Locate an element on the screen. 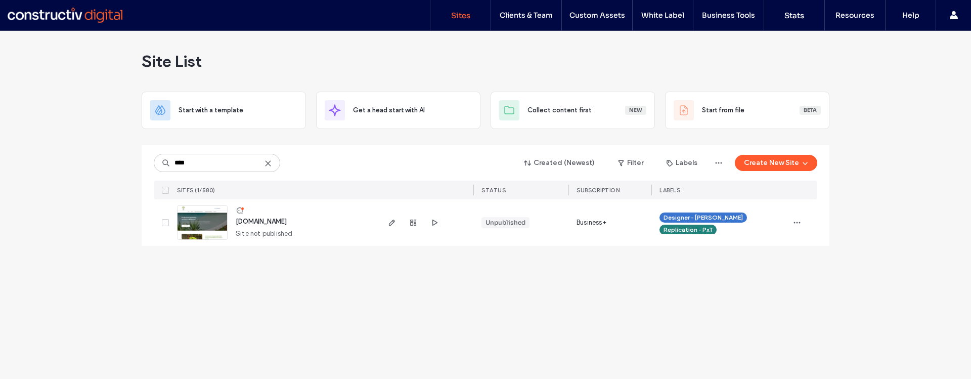 This screenshot has height=379, width=971. span: Replication - PxT is located at coordinates (688, 230).